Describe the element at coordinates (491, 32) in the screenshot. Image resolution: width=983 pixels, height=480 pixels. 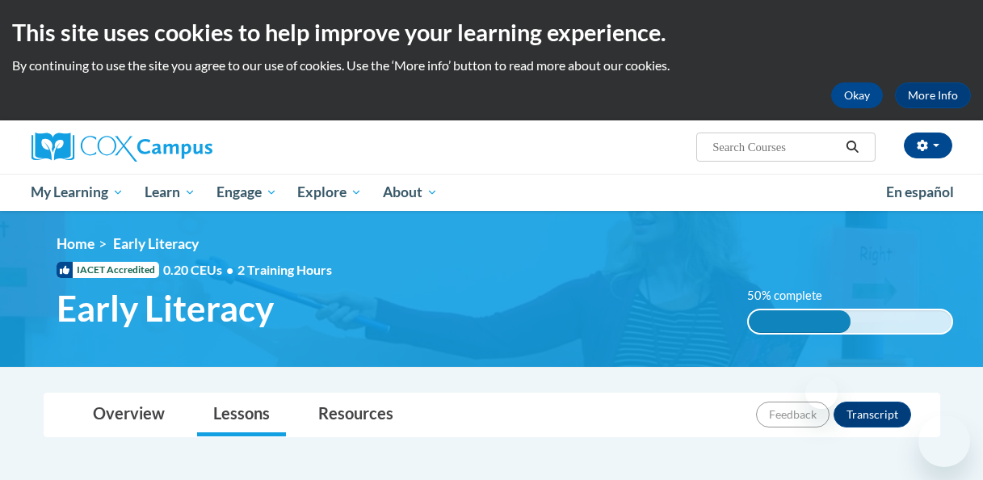
I see `h2: This site uses cookies to help improve your learning experience.` at that location.